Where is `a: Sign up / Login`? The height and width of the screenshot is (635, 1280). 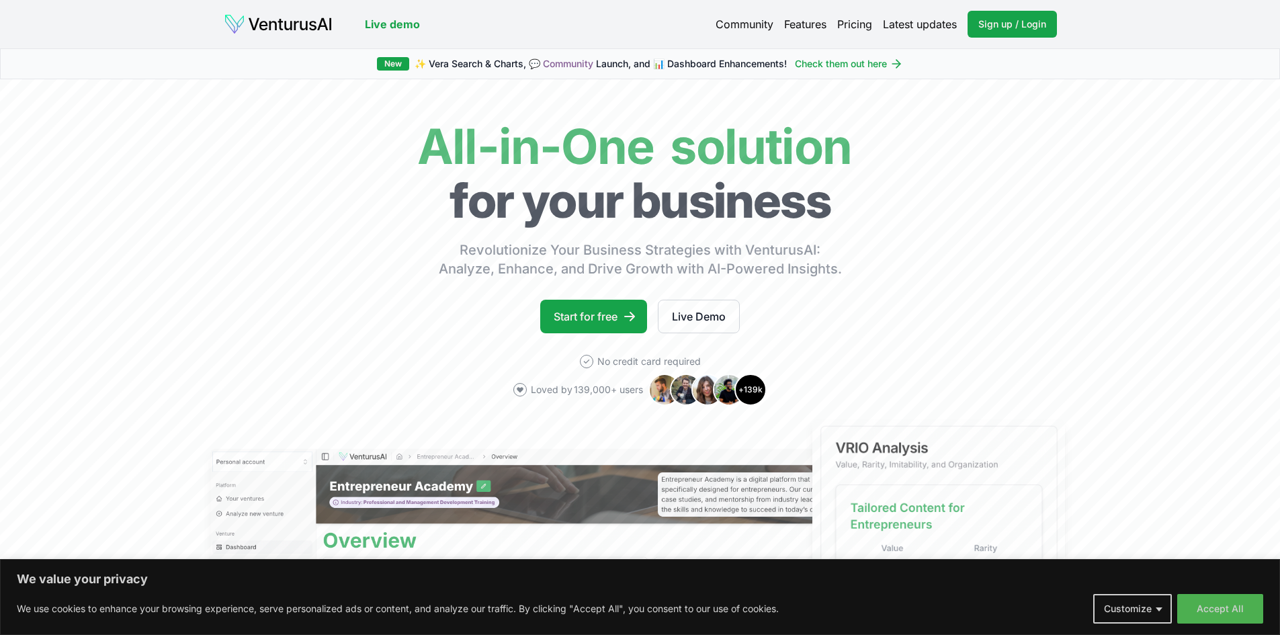
a: Sign up / Login is located at coordinates (1012, 24).